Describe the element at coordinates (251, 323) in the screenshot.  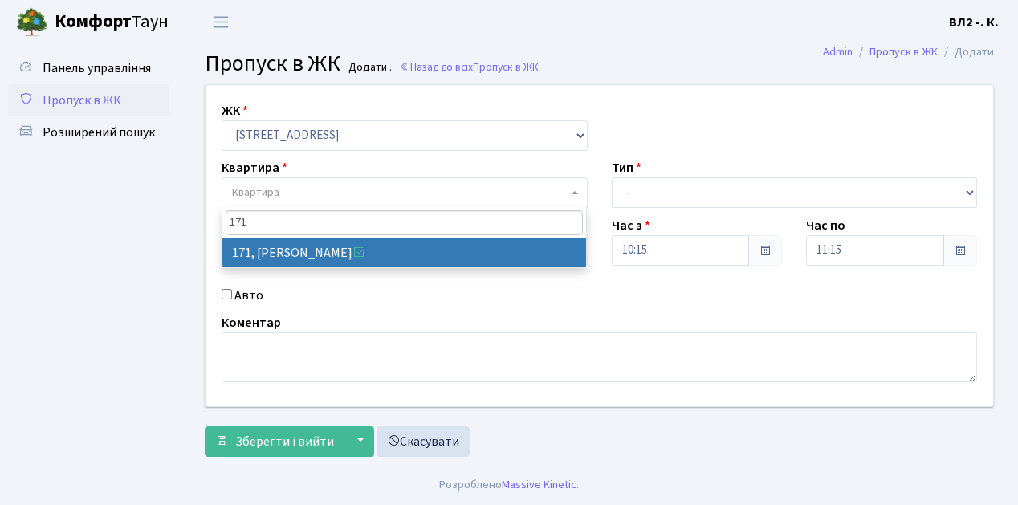
I see `label: Коментар` at that location.